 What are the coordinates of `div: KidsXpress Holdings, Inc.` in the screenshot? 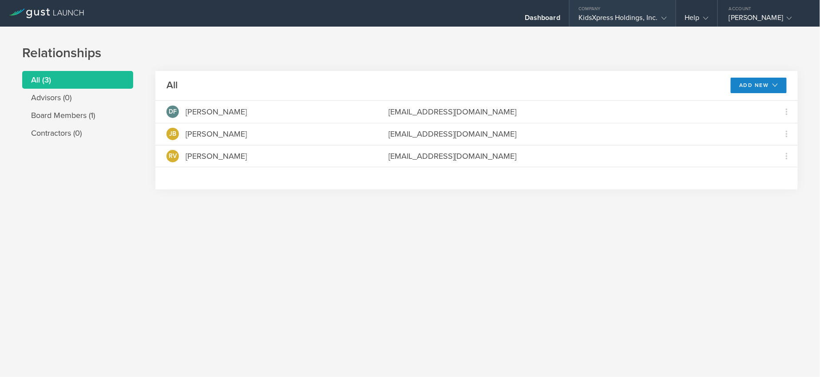 It's located at (622, 20).